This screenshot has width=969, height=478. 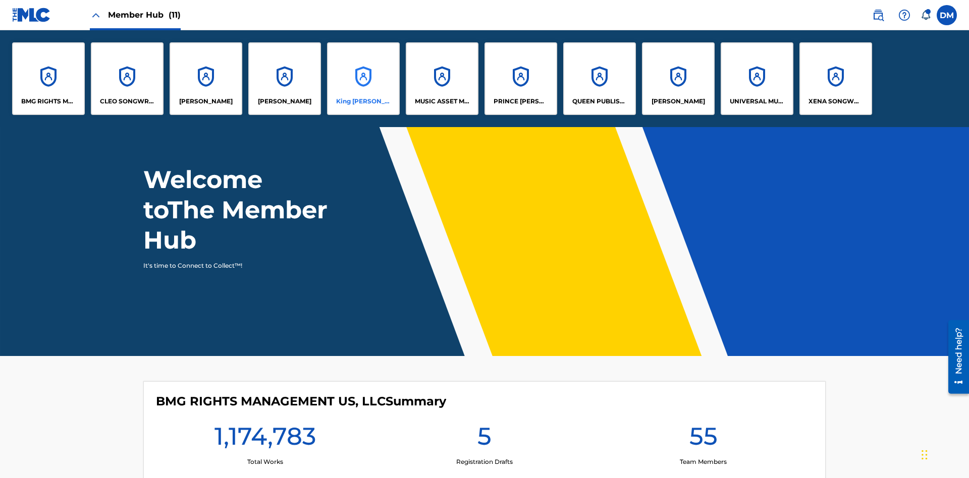 I want to click on h1: Welcome to The Member Hub, so click(x=238, y=210).